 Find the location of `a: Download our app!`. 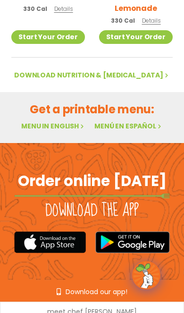

a: Download our app! is located at coordinates (92, 292).